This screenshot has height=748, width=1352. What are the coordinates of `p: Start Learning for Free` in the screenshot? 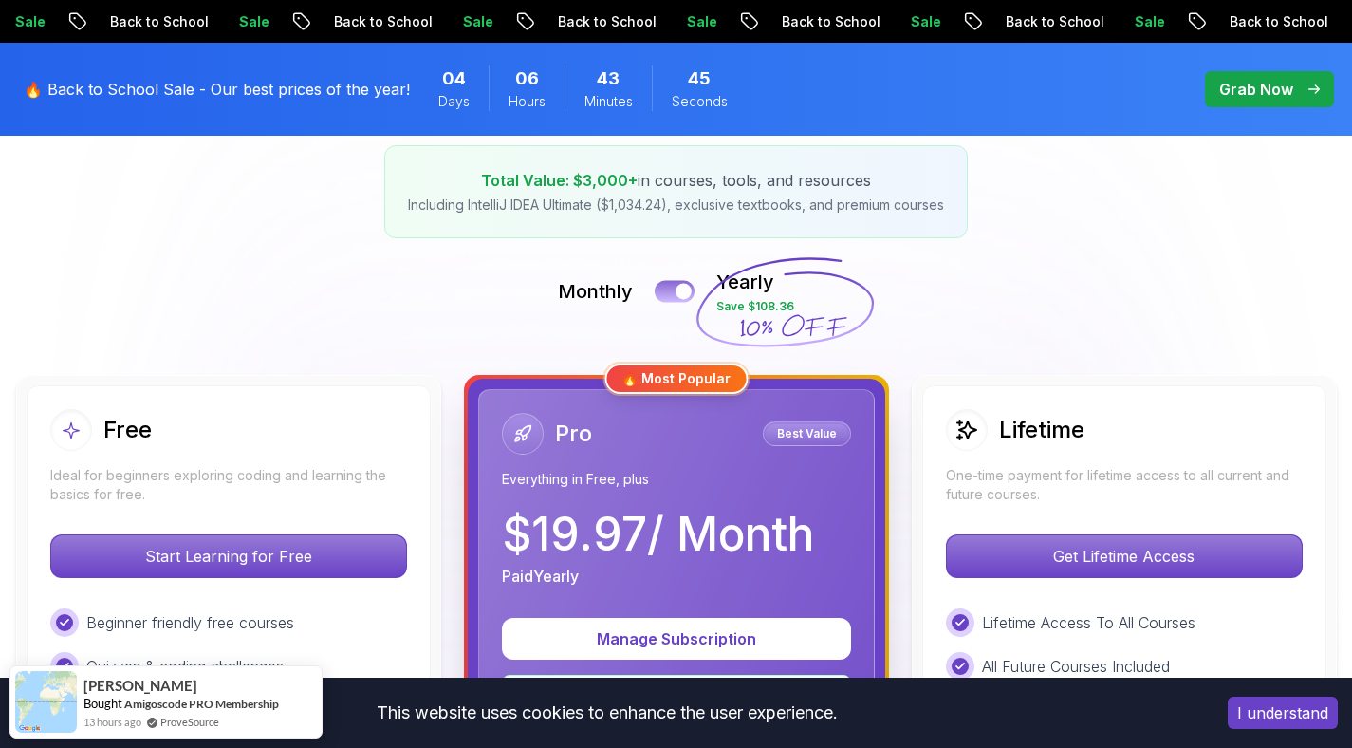 It's located at (229, 556).